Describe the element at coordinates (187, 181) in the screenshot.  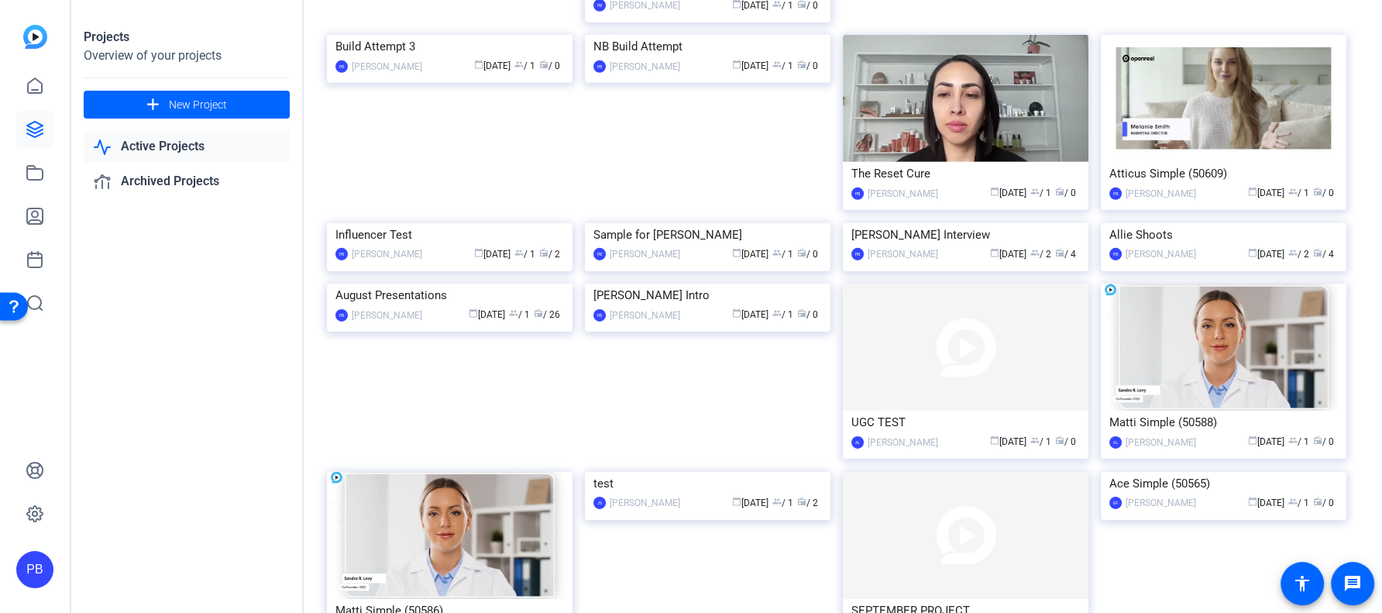
I see `a: Archived Projects` at that location.